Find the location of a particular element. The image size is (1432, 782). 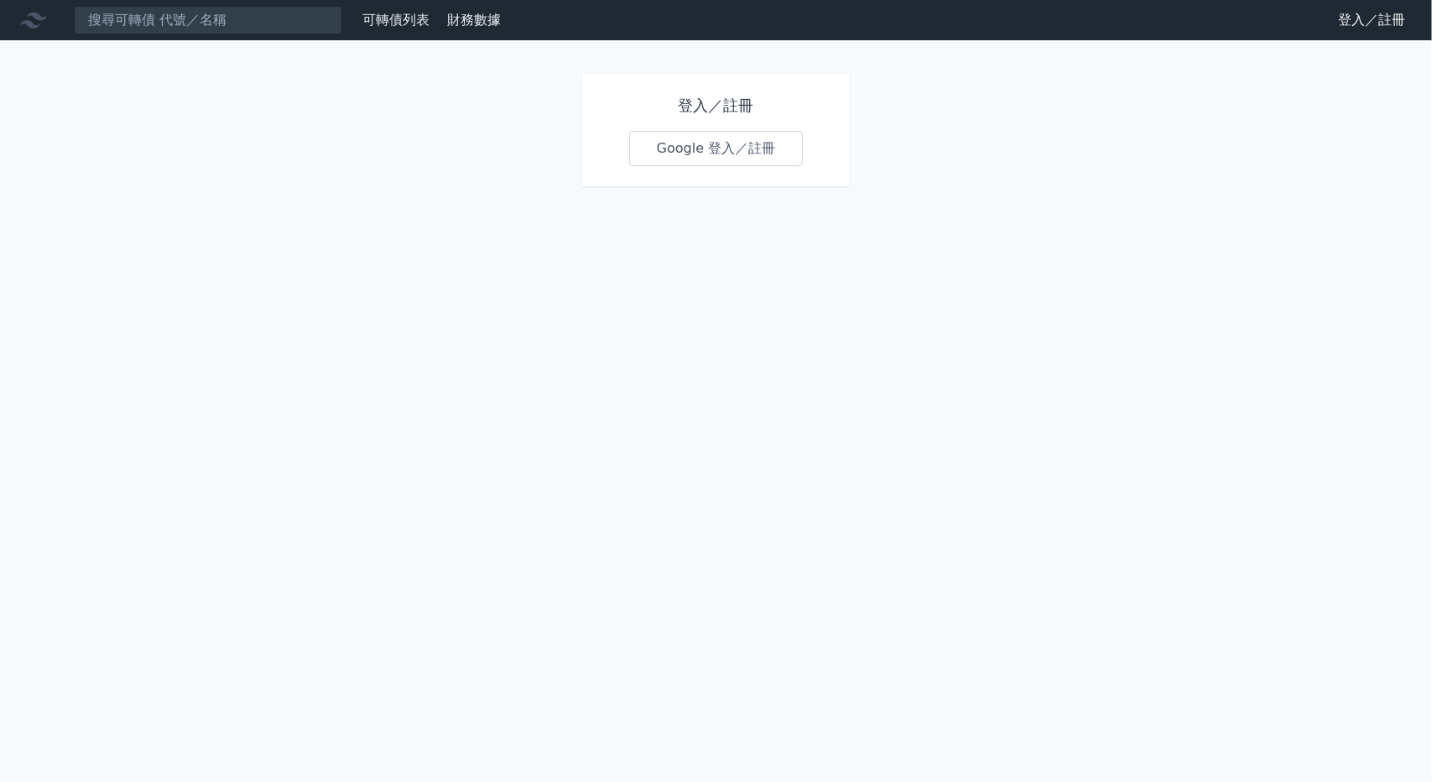

a: Google 登入／註冊 is located at coordinates (716, 148).